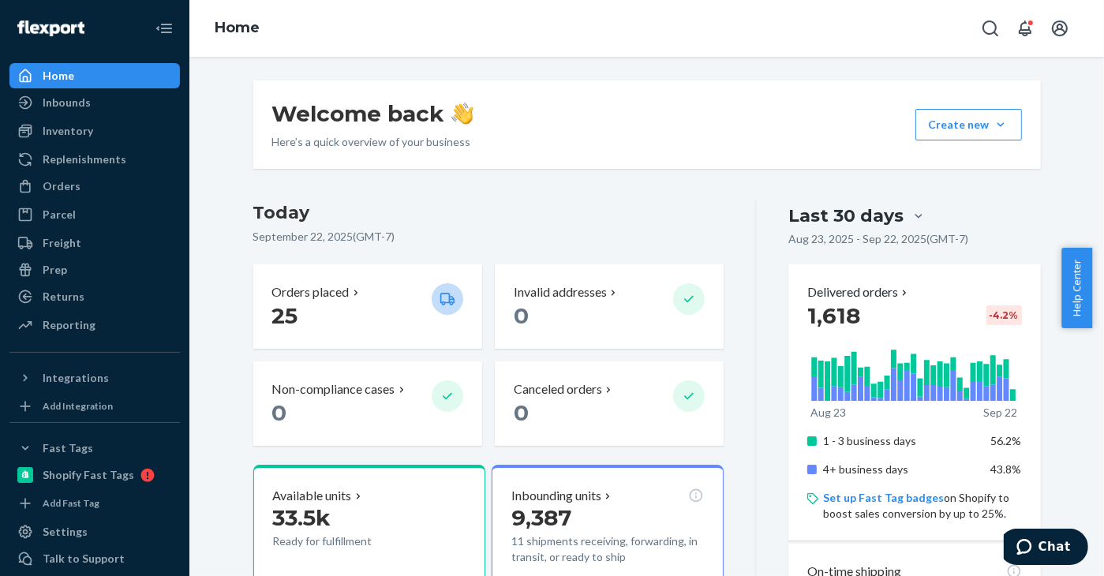 The image size is (1104, 576). Describe the element at coordinates (71, 503) in the screenshot. I see `div: Add Fast Tag` at that location.